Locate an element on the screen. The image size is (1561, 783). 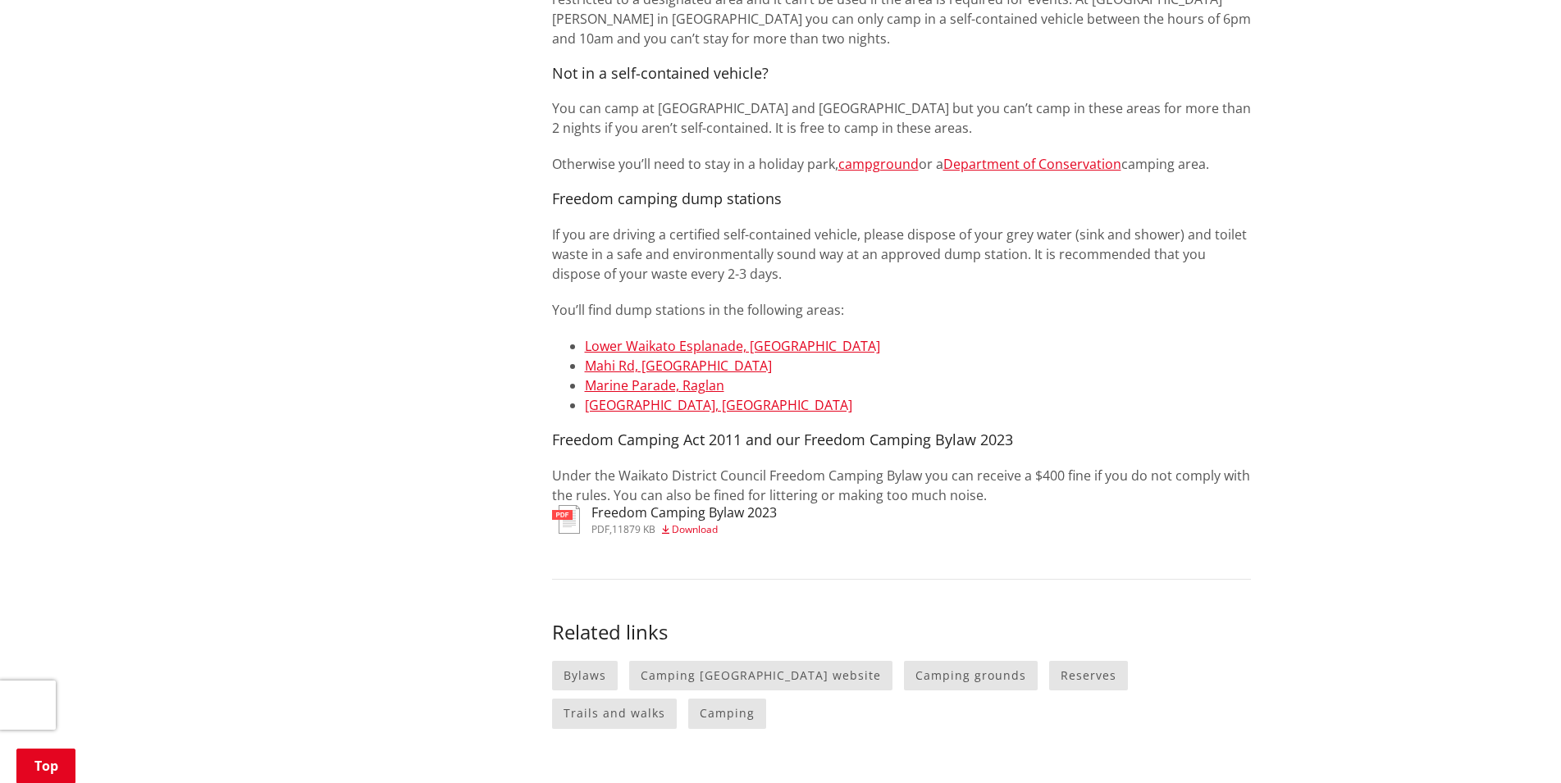
h3: Freedom Camping Bylaw 2023 is located at coordinates (684, 513).